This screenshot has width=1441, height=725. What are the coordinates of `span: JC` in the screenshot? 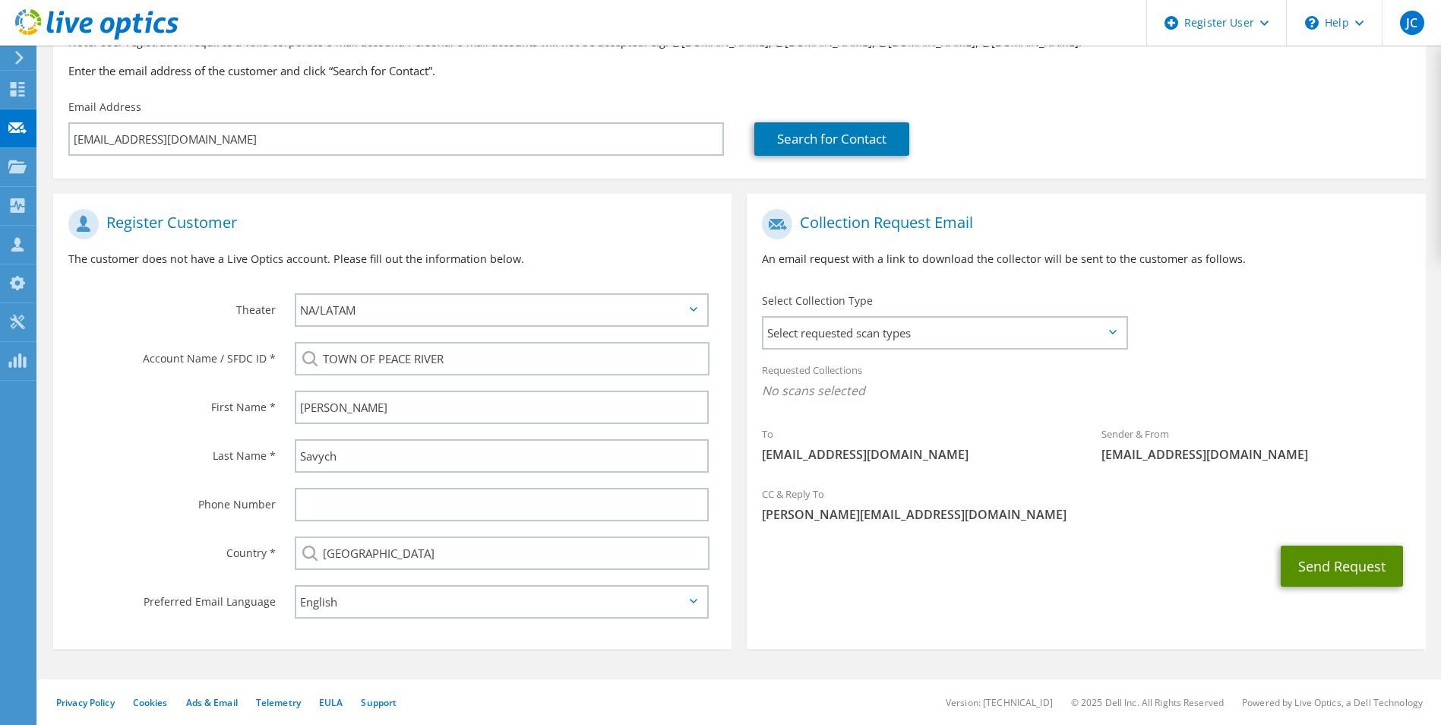 It's located at (1412, 23).